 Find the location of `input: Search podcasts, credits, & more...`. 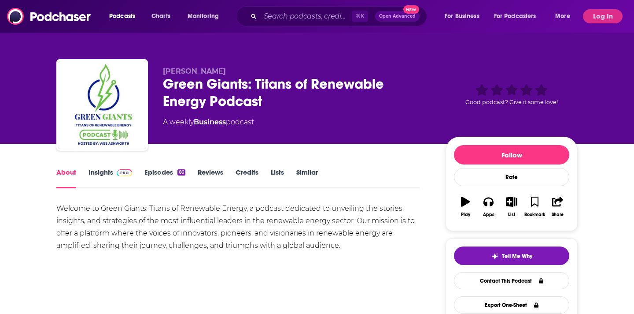

input: Search podcasts, credits, & more... is located at coordinates (306, 16).